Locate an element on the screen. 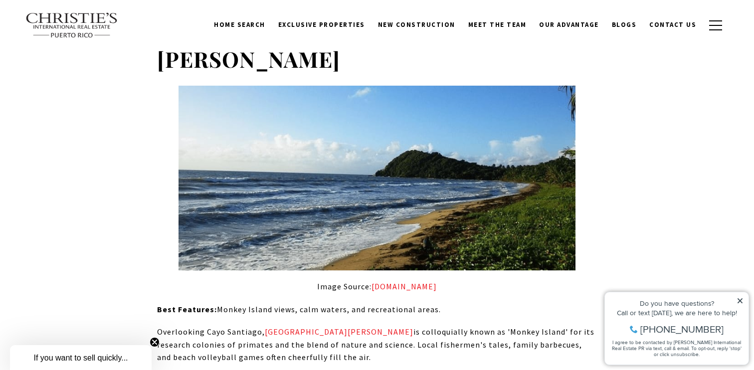 The image size is (754, 370). a: Home Search is located at coordinates (239, 25).